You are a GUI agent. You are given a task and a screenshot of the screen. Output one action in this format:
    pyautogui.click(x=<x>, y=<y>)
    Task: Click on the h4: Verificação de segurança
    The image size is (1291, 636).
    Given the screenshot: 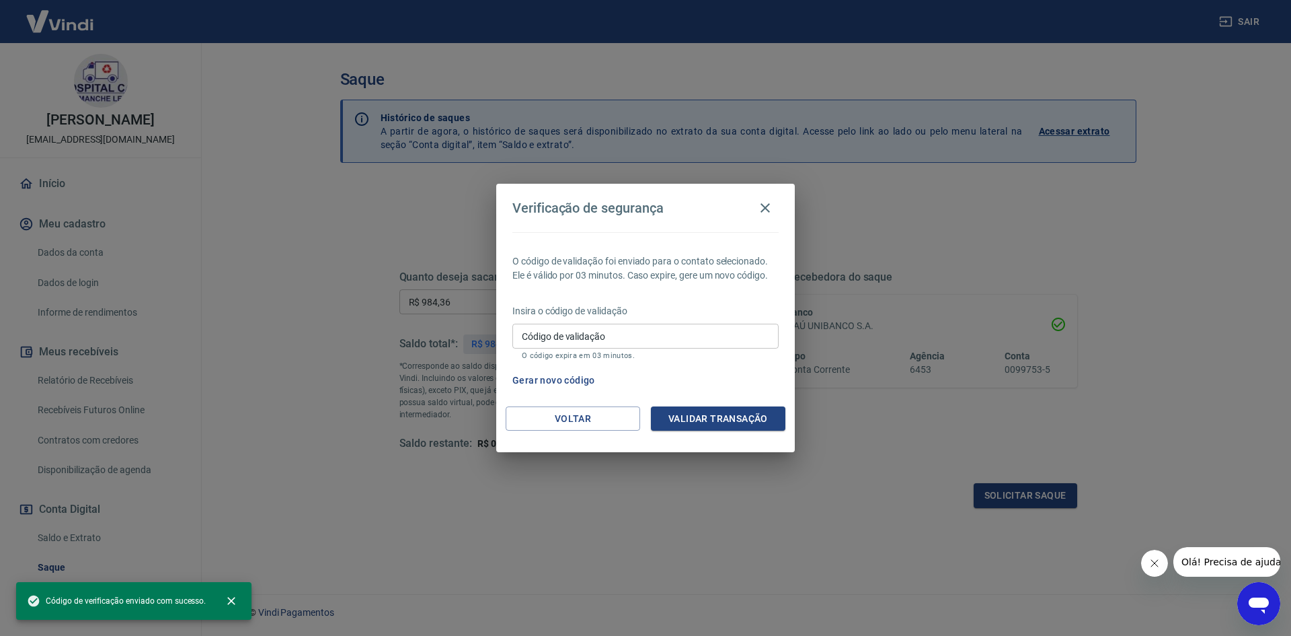 What is the action you would take?
    pyautogui.click(x=588, y=208)
    